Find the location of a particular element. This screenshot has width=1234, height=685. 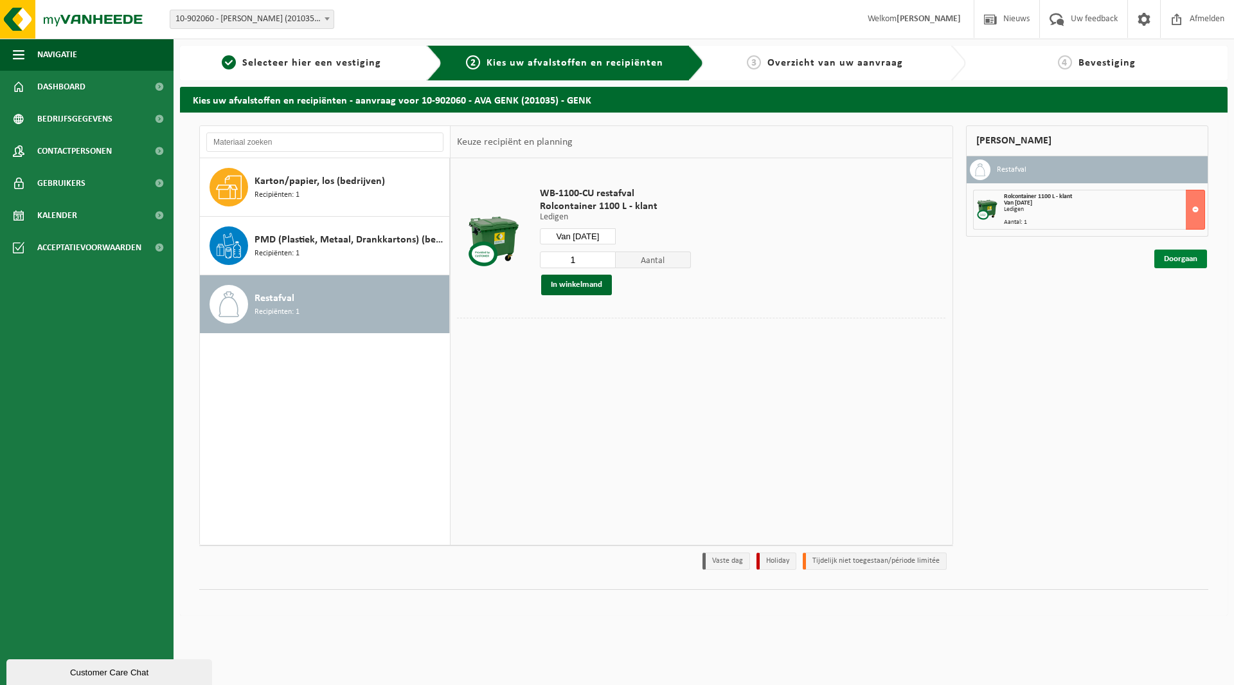

li: Tijdelijk niet toegestaan/période limitée is located at coordinates (875, 561).